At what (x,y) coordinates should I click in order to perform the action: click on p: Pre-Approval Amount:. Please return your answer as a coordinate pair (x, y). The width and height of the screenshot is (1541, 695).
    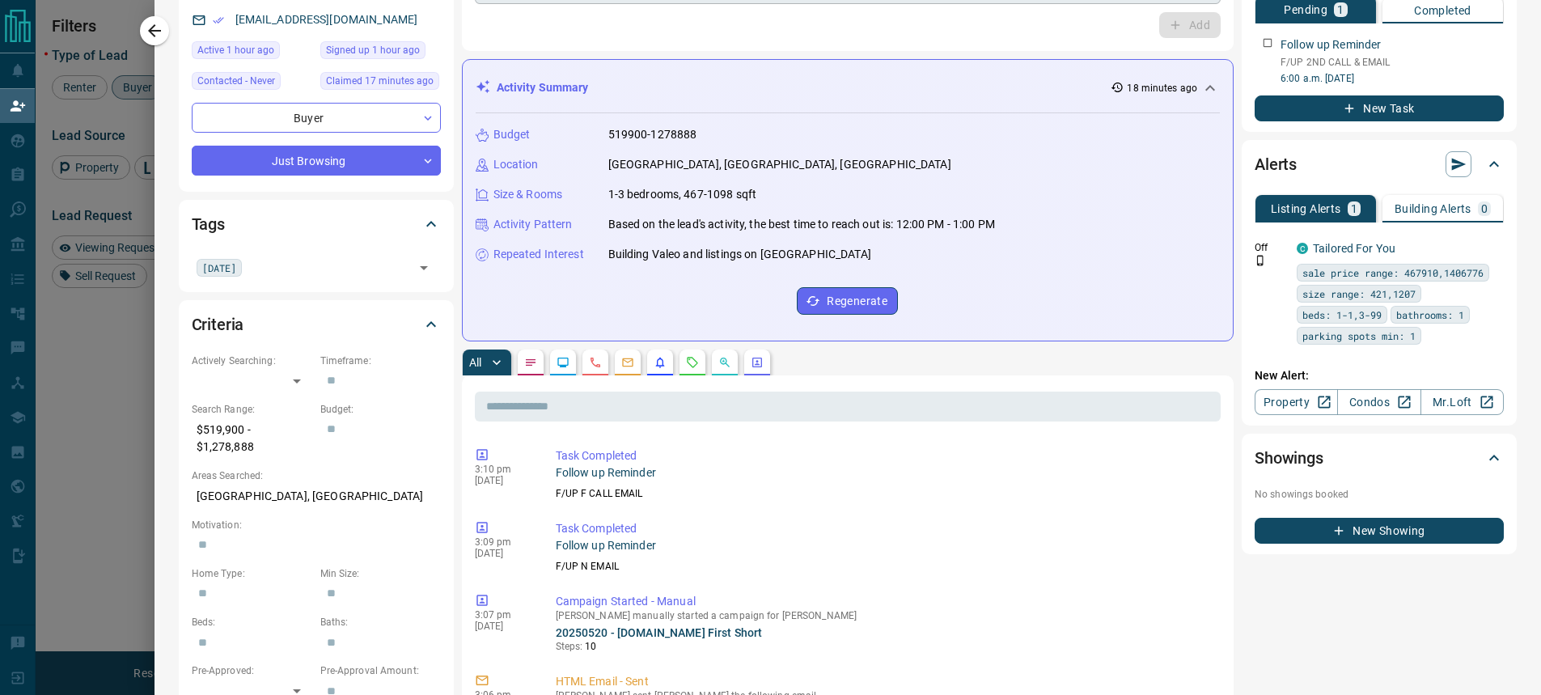
    Looking at the image, I should click on (380, 670).